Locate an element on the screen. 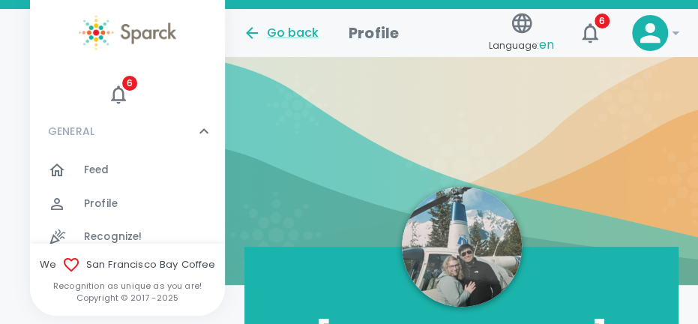 The width and height of the screenshot is (698, 324). div: Go back is located at coordinates (281, 33).